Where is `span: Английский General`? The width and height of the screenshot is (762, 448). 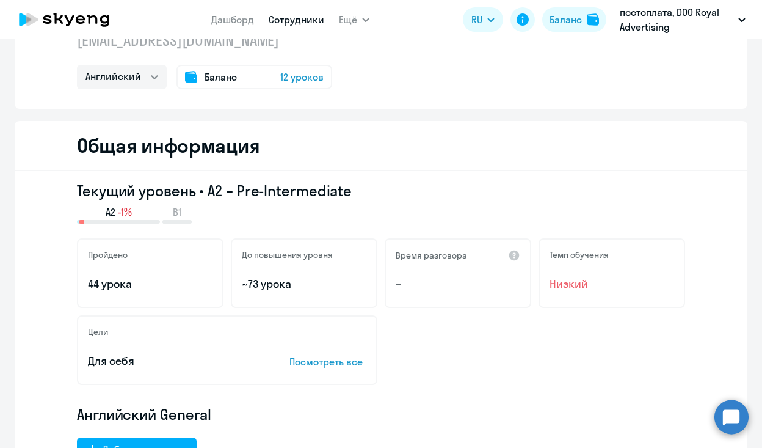
span: Английский General is located at coordinates (144, 414).